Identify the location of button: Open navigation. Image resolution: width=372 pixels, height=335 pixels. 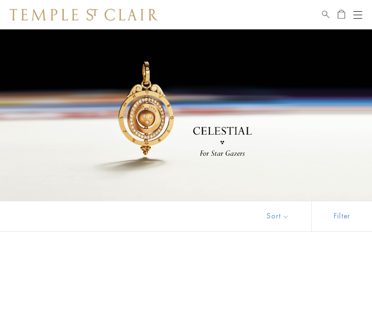
(358, 15).